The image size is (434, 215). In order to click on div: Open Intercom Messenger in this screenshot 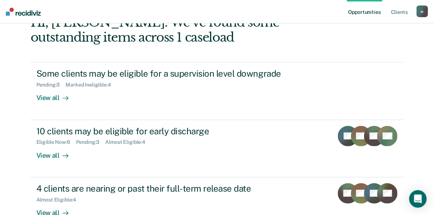, I will do `click(418, 199)`.